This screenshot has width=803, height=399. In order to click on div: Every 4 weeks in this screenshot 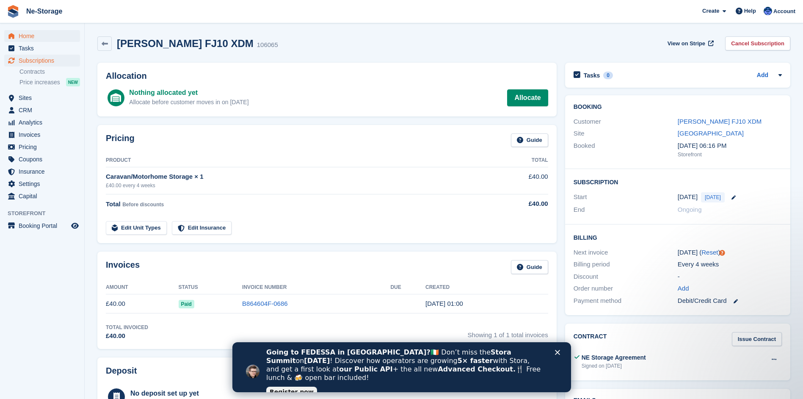, I will do `click(730, 264)`.